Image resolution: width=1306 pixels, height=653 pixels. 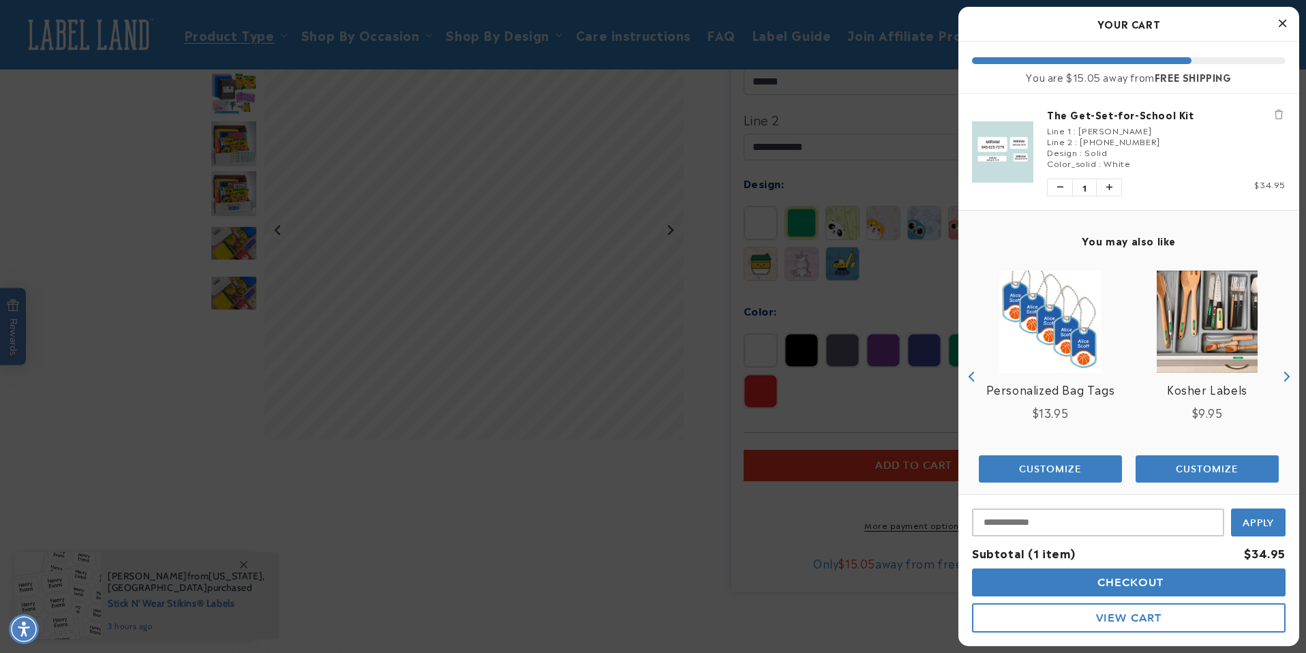 What do you see at coordinates (1129, 582) in the screenshot?
I see `span: Checkout` at bounding box center [1129, 582].